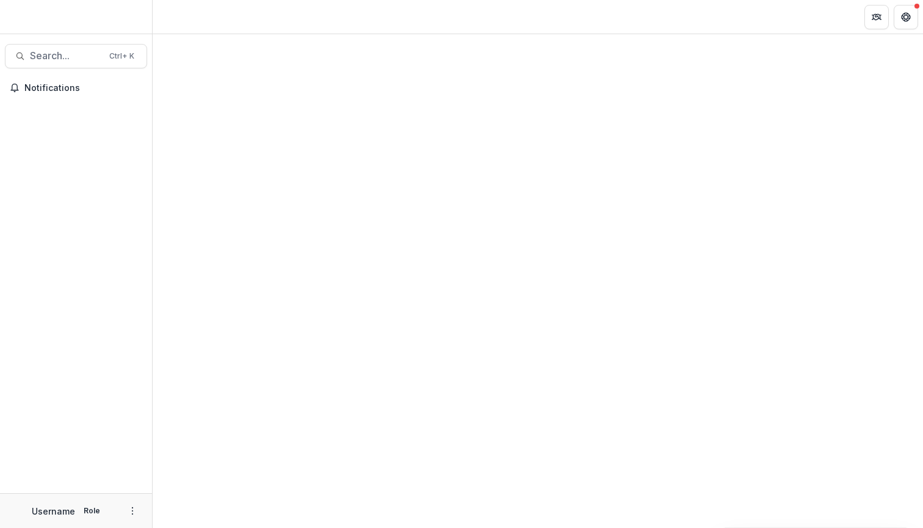 The width and height of the screenshot is (923, 528). I want to click on div: Ctrl + K, so click(122, 56).